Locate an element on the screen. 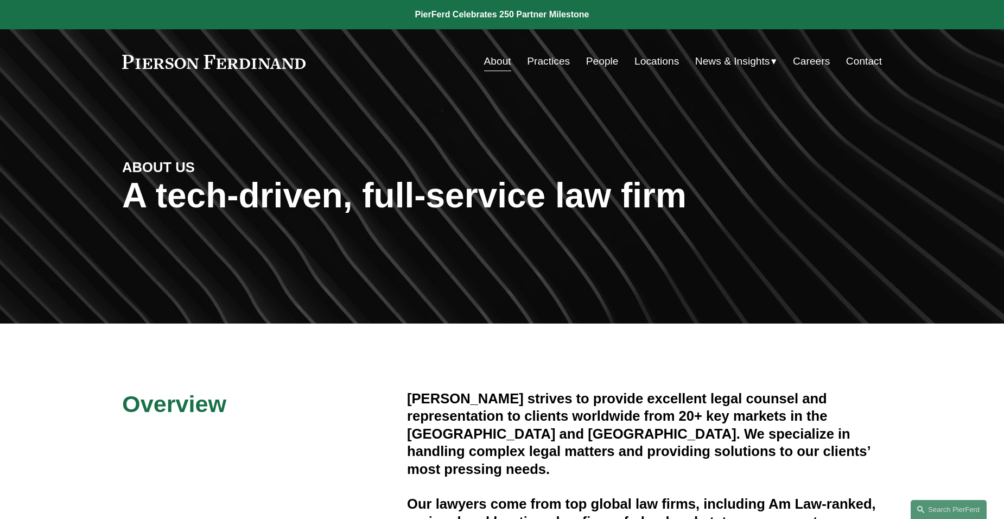 The image size is (1004, 519). a: folder dropdown is located at coordinates (736, 61).